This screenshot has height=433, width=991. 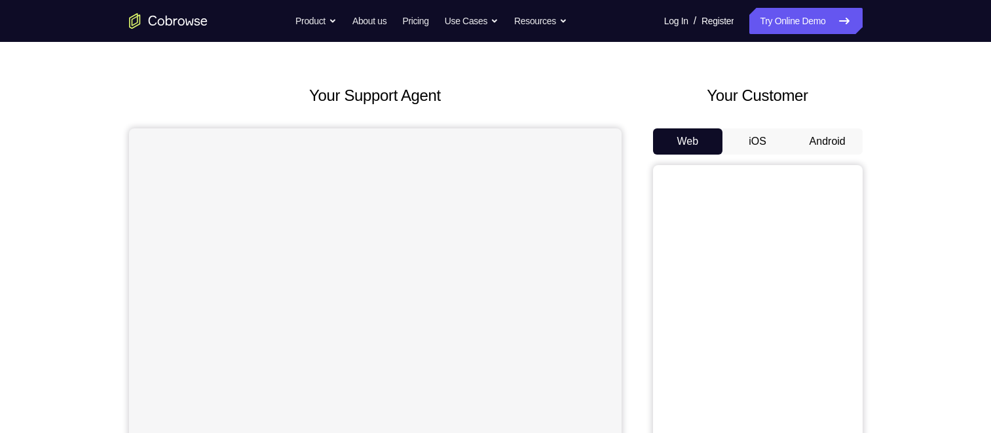 I want to click on h2: Your Customer, so click(x=758, y=96).